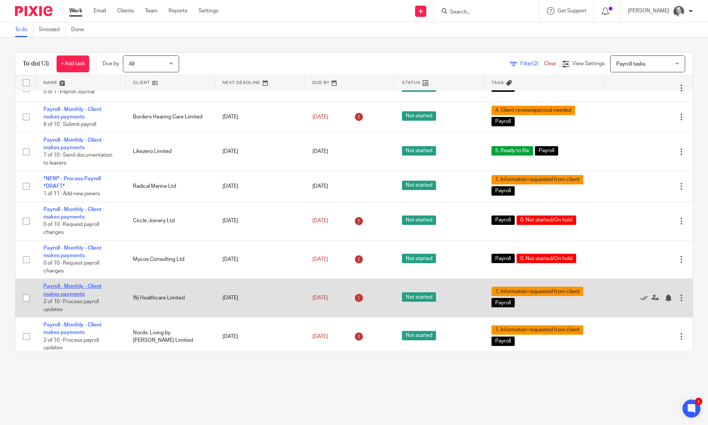 The height and width of the screenshot is (425, 708). What do you see at coordinates (572, 11) in the screenshot?
I see `span: Get Support` at bounding box center [572, 11].